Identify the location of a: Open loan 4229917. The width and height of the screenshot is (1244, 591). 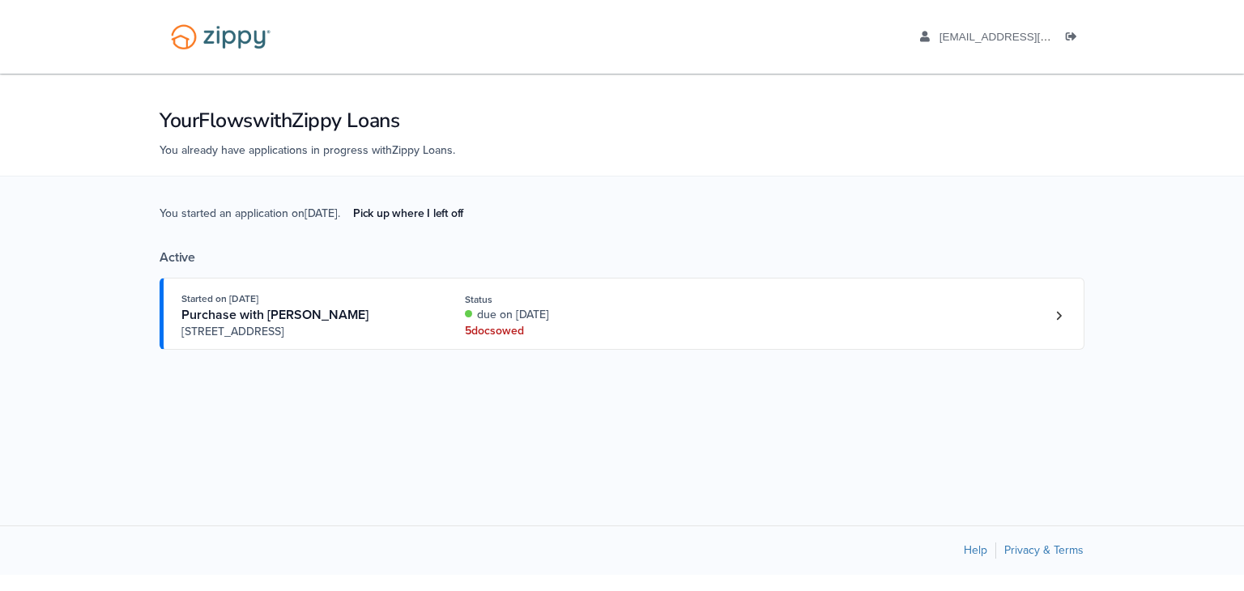
(622, 313).